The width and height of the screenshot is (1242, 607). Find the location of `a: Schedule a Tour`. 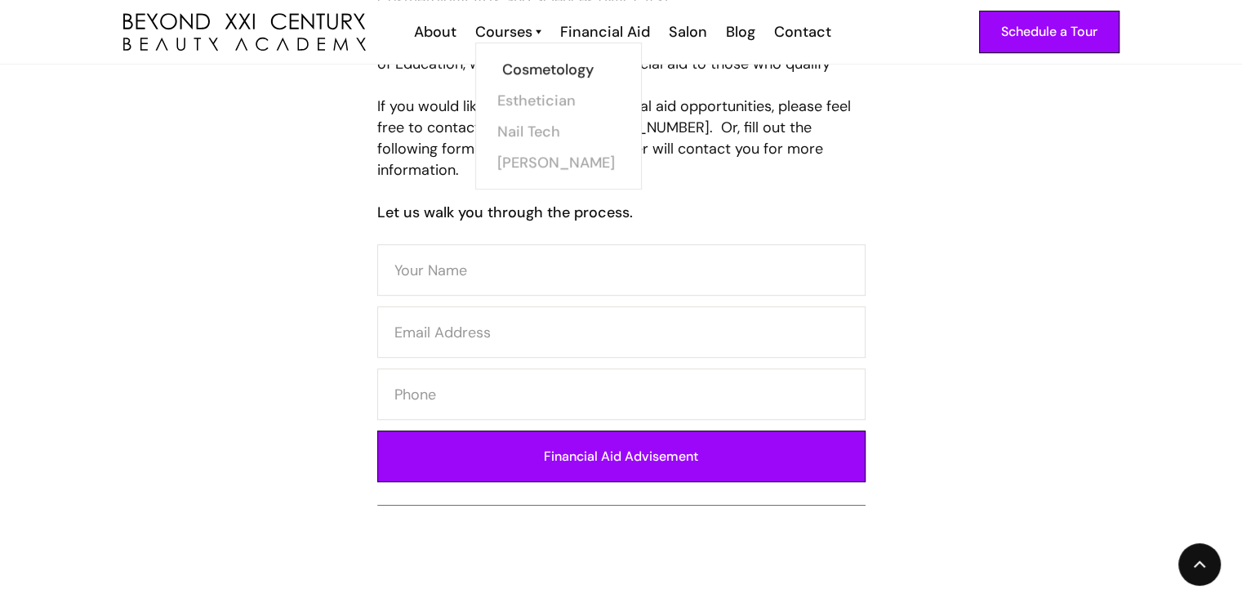

a: Schedule a Tour is located at coordinates (1049, 32).